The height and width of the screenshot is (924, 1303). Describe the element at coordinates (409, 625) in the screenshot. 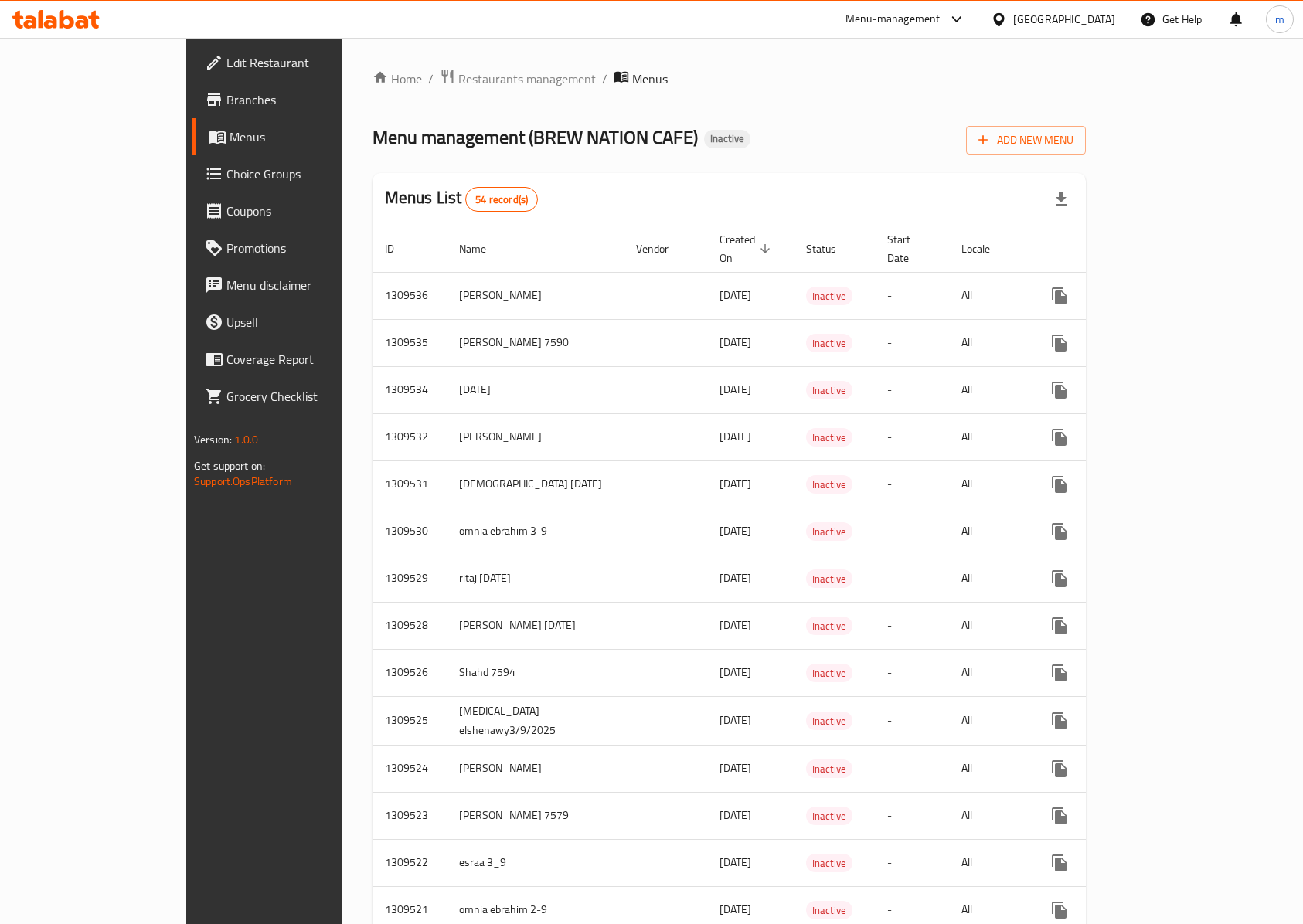

I see `td: 1309528` at that location.